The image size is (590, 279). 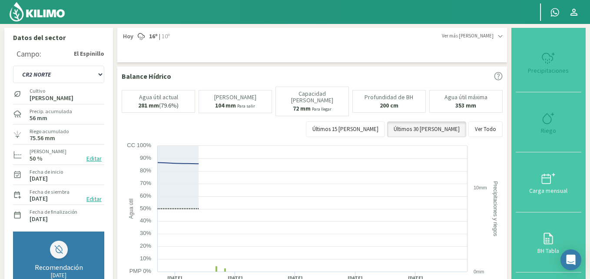 What do you see at coordinates (322, 109) in the screenshot?
I see `small: Para llegar` at bounding box center [322, 109].